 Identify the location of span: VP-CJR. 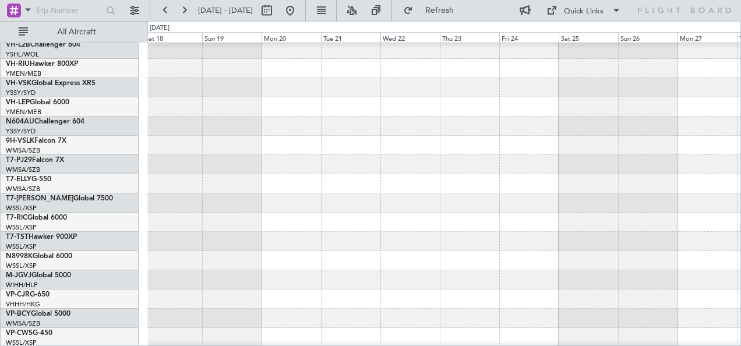
(17, 295).